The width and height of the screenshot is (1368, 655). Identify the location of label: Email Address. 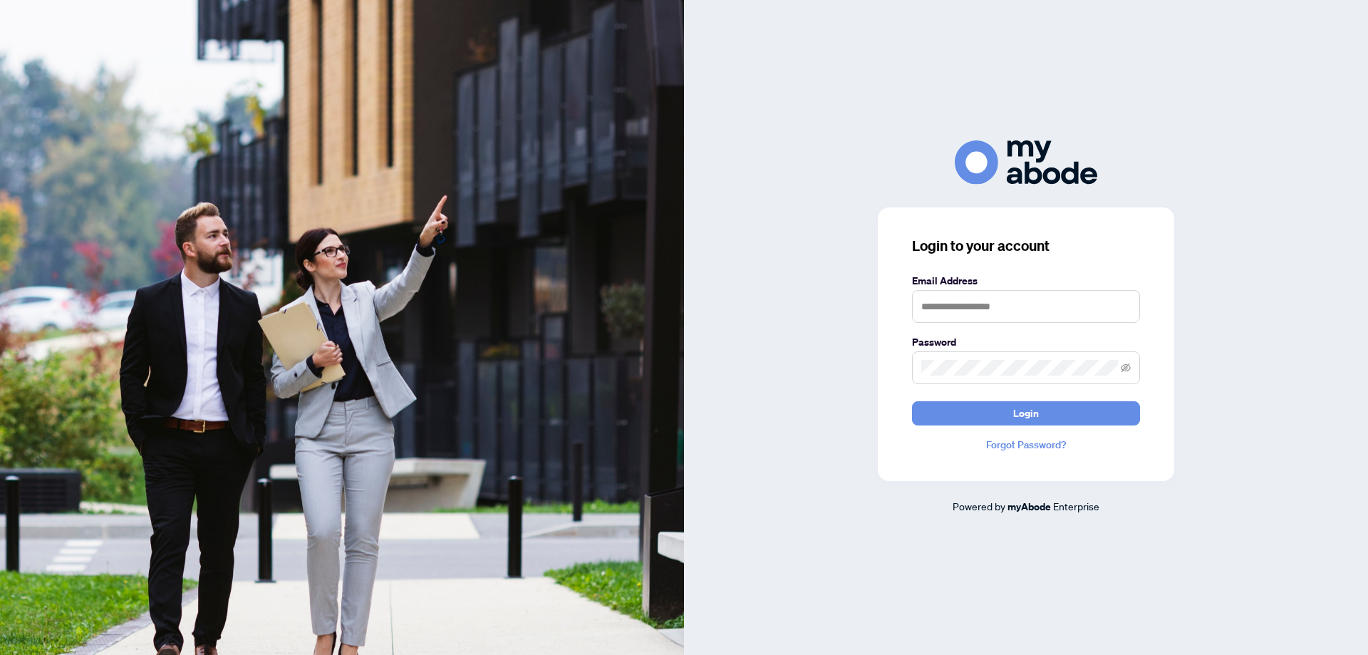
(1026, 281).